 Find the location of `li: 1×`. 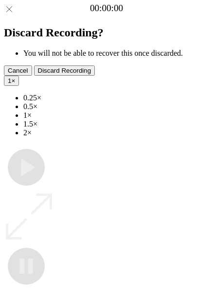

li: 1× is located at coordinates (116, 116).